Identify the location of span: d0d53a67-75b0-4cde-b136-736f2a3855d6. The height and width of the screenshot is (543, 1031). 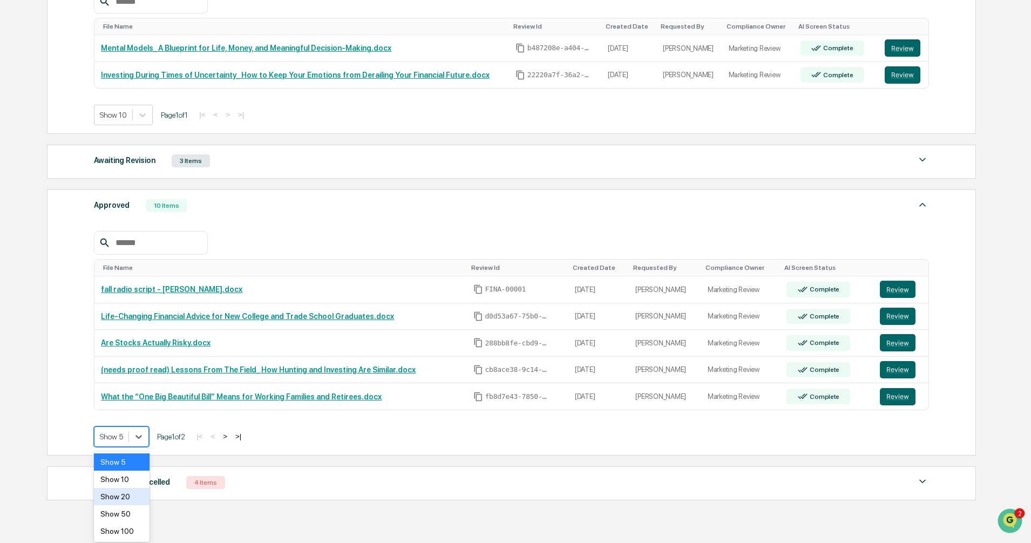
(517, 316).